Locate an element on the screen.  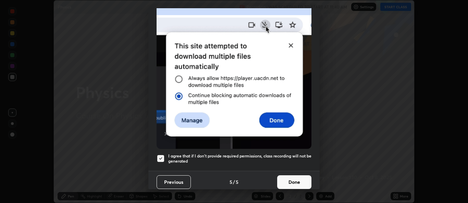
h5: I agree that if I don't provide required permissions, class recording will not be generated is located at coordinates (240, 159).